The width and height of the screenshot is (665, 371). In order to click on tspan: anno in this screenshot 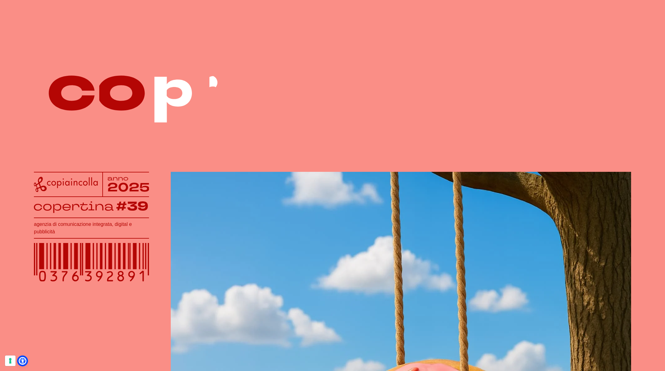, I will do `click(118, 178)`.